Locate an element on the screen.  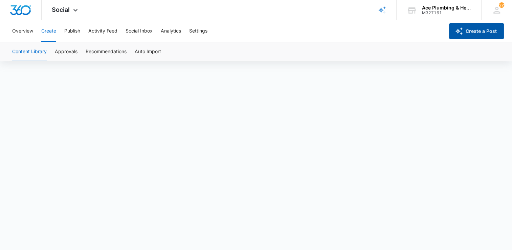
span: 22 is located at coordinates (501, 5).